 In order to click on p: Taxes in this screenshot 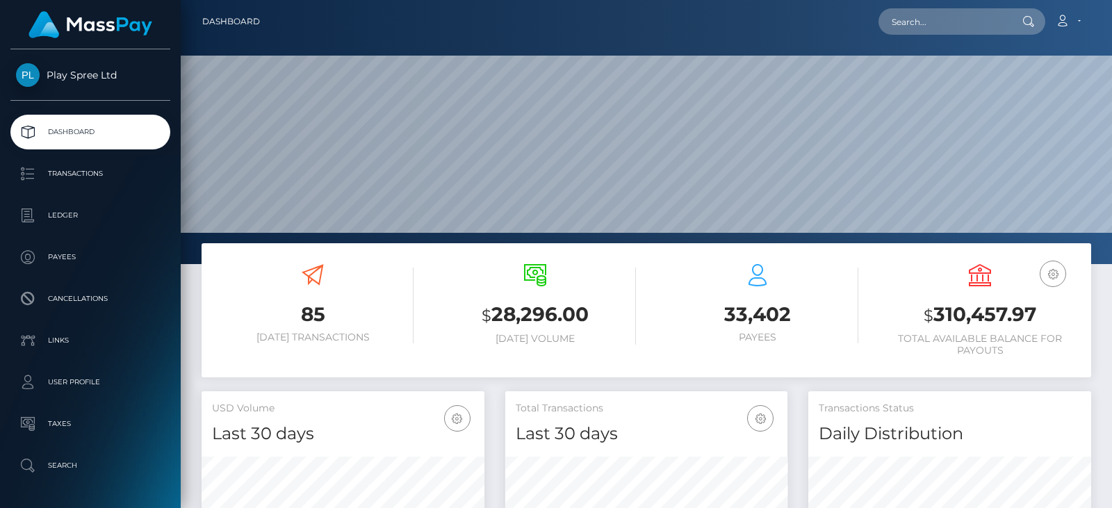, I will do `click(90, 424)`.